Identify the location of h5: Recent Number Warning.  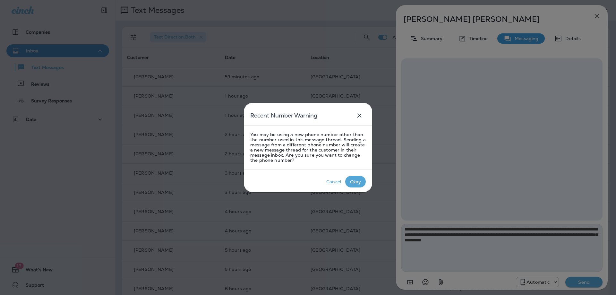
(284, 116).